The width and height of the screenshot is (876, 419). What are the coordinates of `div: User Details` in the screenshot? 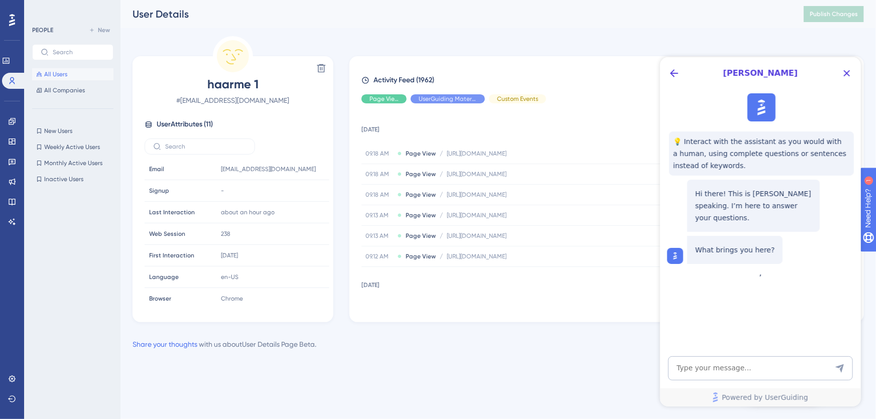 It's located at (455, 14).